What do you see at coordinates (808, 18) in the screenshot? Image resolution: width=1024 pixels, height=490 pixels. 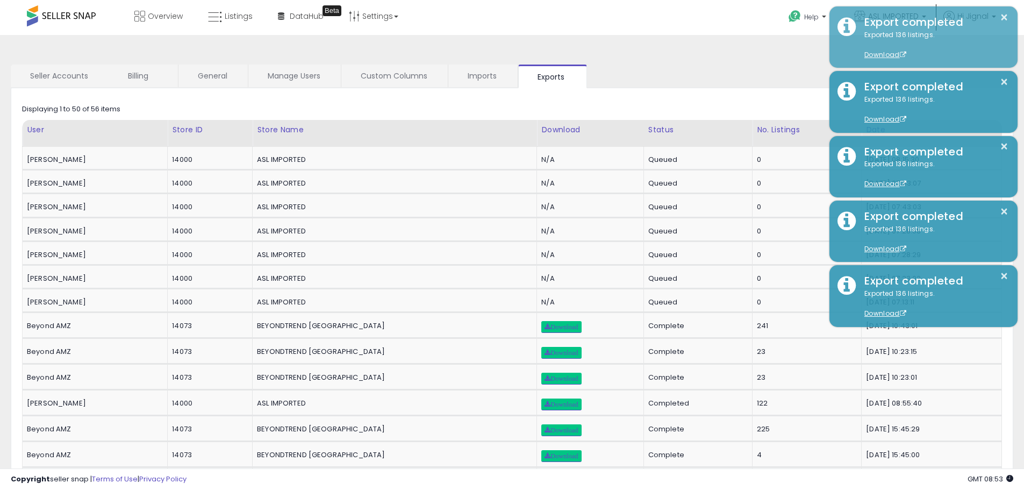 I see `a: Help` at bounding box center [808, 18].